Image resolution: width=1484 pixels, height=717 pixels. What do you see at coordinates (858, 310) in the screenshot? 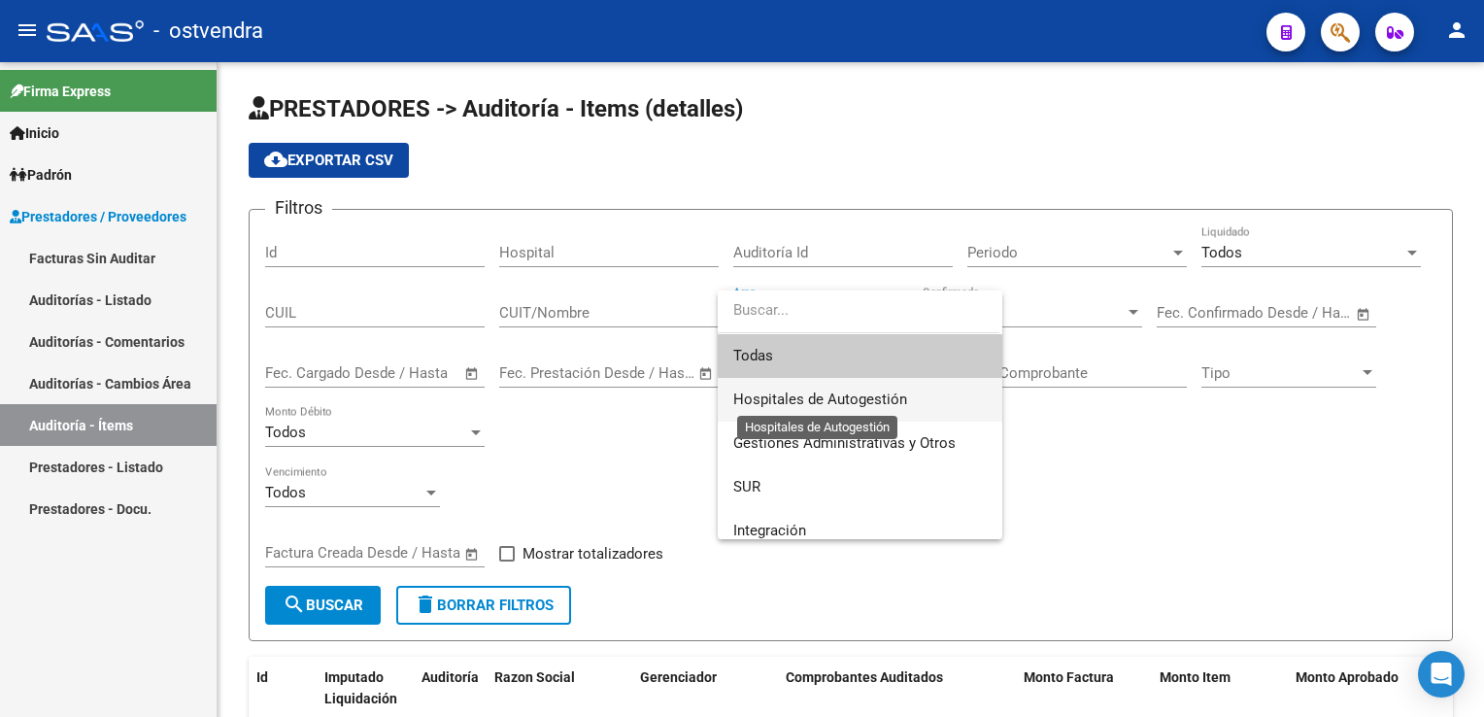
I see `input: dropdown search` at bounding box center [858, 310].